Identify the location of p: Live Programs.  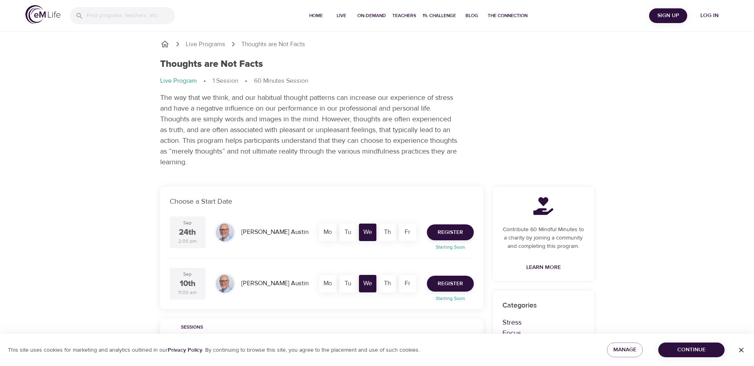
(205, 44).